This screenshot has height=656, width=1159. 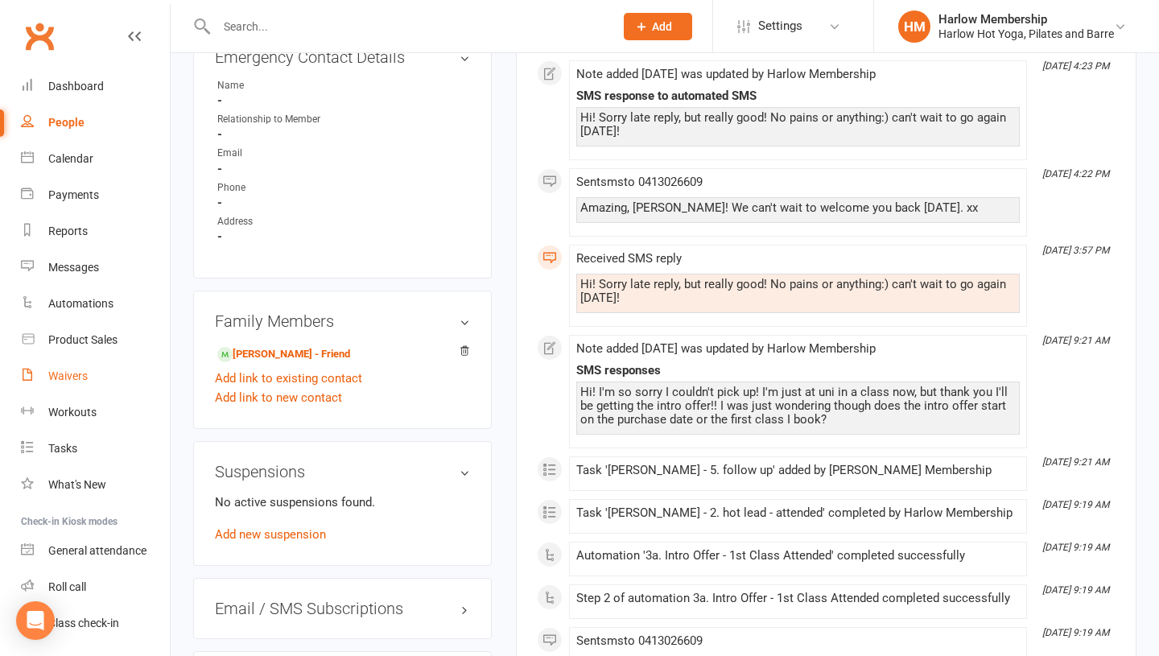 What do you see at coordinates (95, 340) in the screenshot?
I see `a: Product Sales` at bounding box center [95, 340].